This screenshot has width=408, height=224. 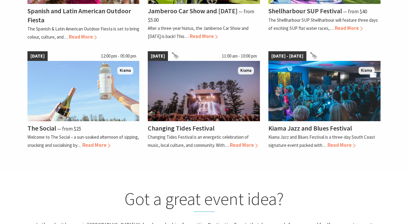 What do you see at coordinates (201, 15) in the screenshot?
I see `span: ⁠— from $5.00` at bounding box center [201, 15].